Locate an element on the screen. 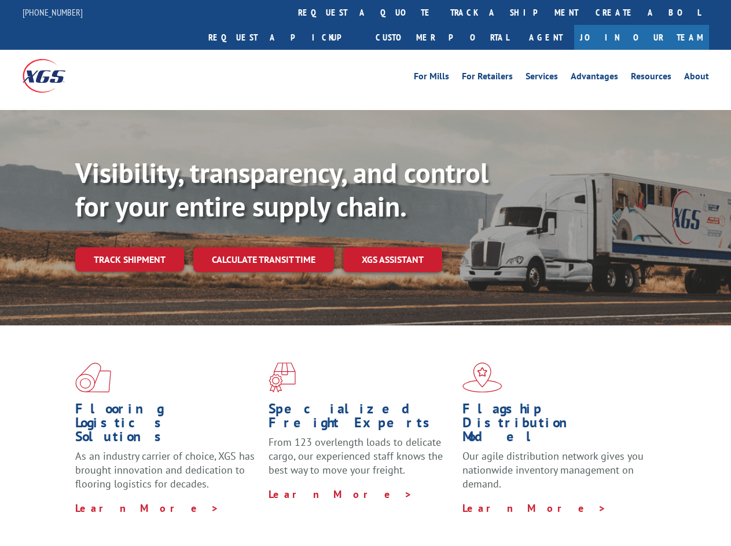 The image size is (731, 546). span: Our agile distribution network gives you nationwide inventory management on demand. is located at coordinates (553, 470).